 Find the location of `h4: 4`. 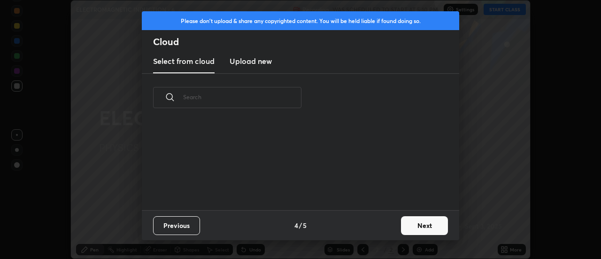

h4: 4 is located at coordinates (296, 225).